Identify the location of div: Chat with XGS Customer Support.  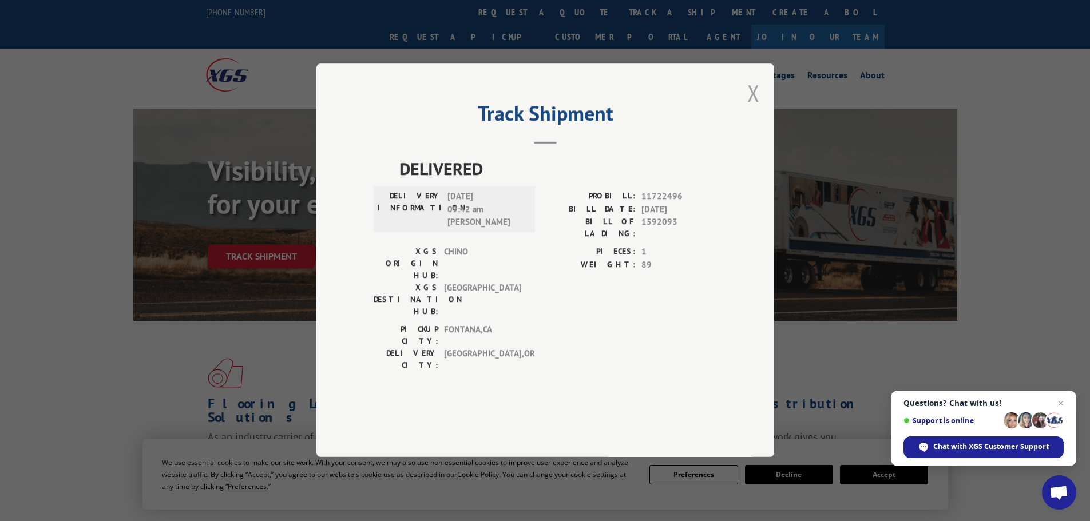
(984, 448).